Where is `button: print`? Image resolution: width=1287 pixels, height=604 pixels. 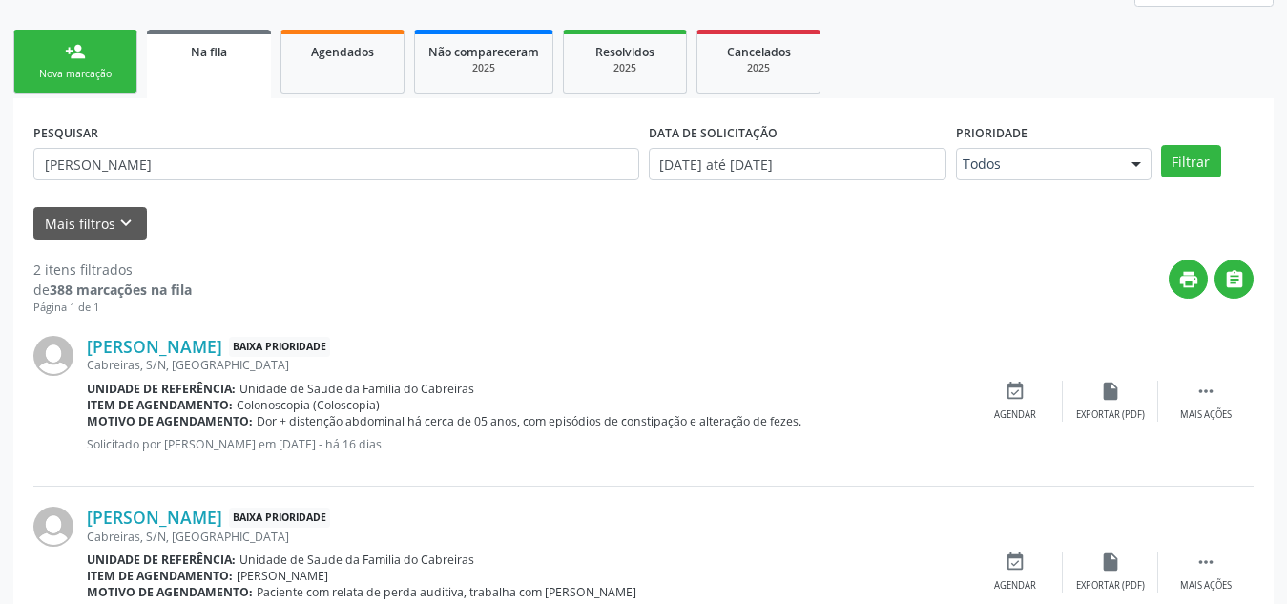
button: print is located at coordinates (1188, 279).